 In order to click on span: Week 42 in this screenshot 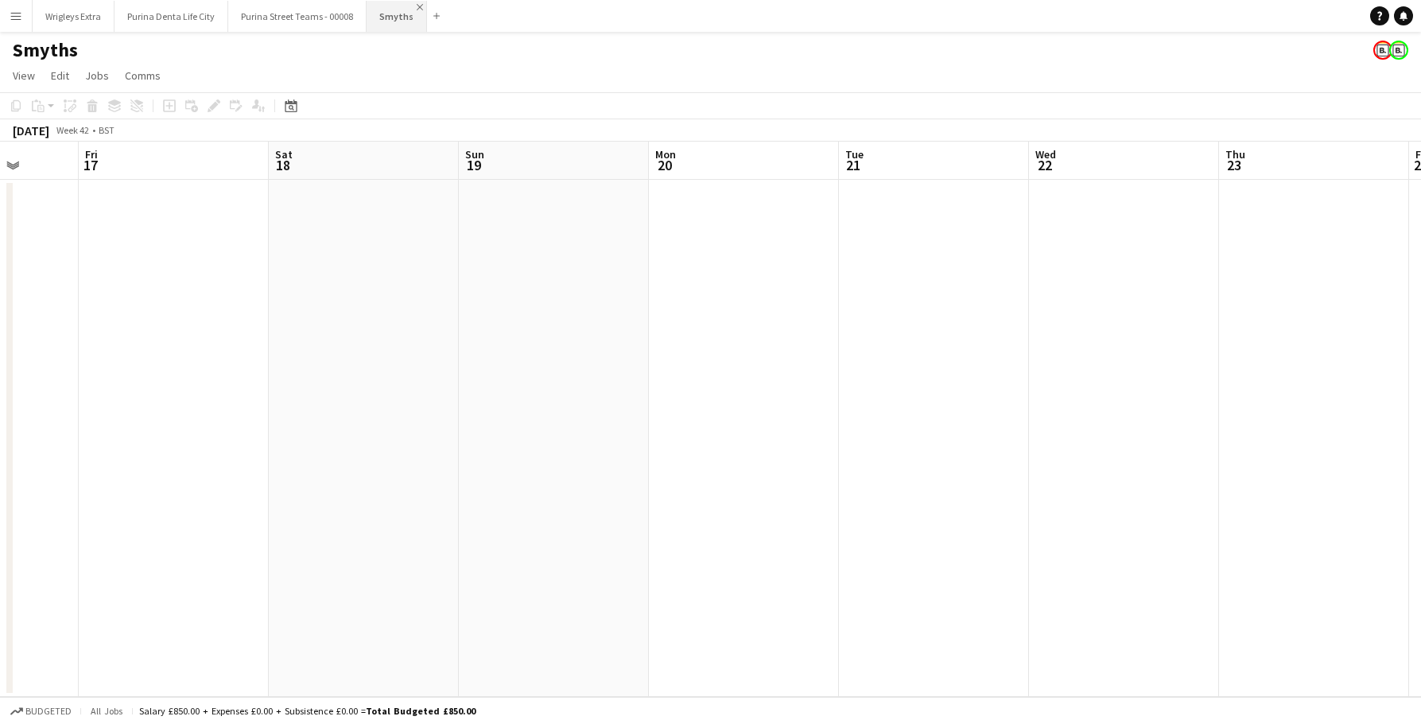, I will do `click(72, 130)`.